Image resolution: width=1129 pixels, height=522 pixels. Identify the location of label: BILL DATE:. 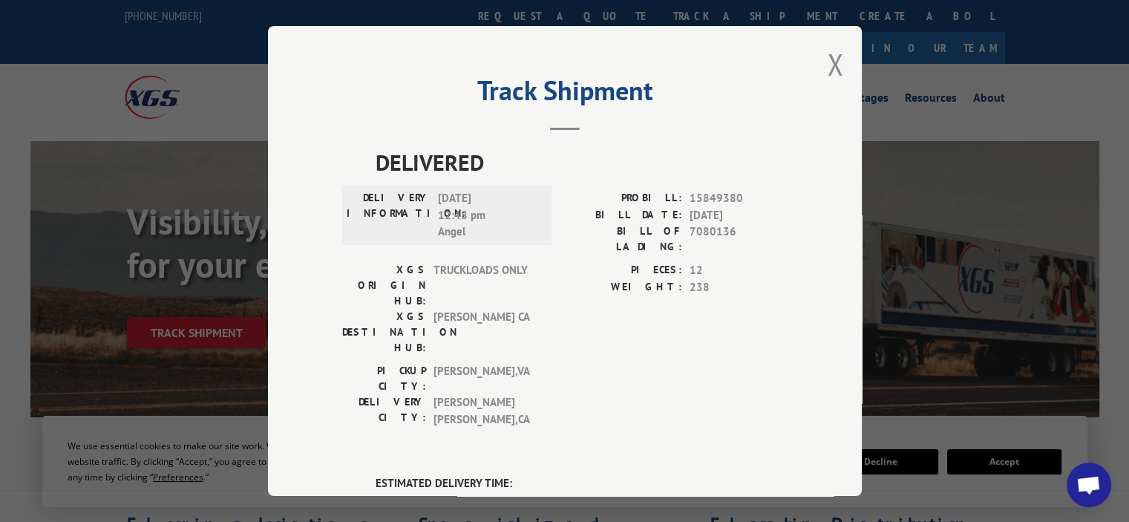
(624, 215).